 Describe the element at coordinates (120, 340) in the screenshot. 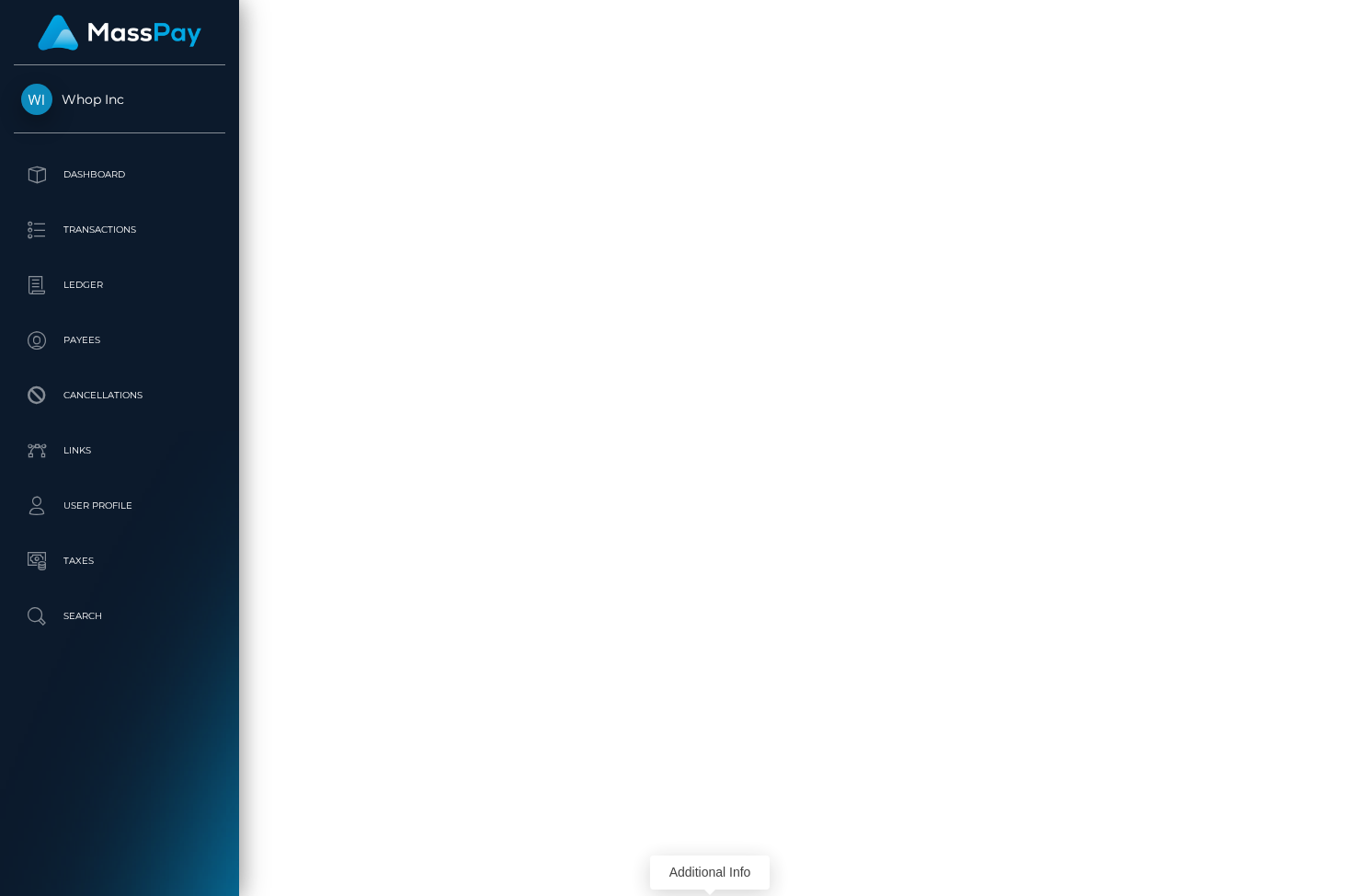

I see `p: Payees` at that location.